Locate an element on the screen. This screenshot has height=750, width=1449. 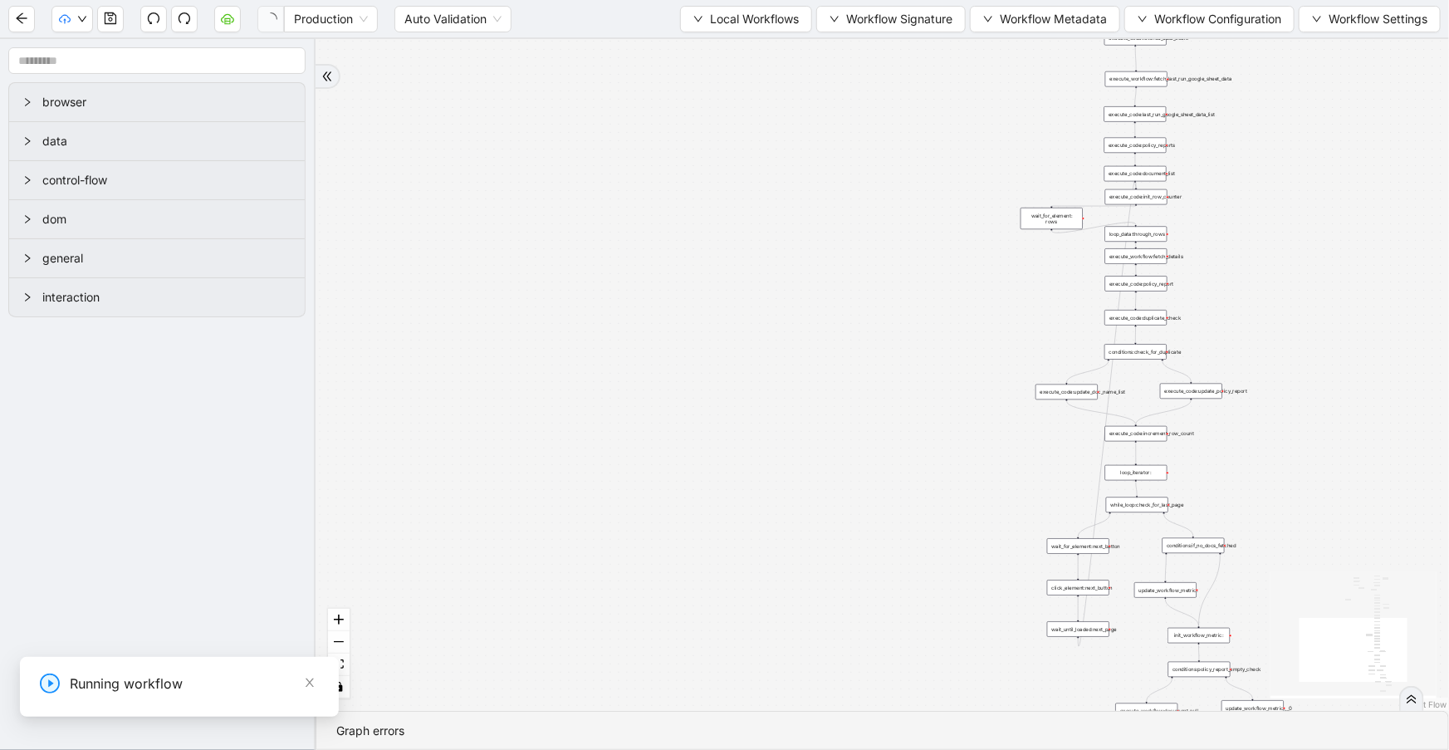
span: Workflow Signature is located at coordinates (900, 19).